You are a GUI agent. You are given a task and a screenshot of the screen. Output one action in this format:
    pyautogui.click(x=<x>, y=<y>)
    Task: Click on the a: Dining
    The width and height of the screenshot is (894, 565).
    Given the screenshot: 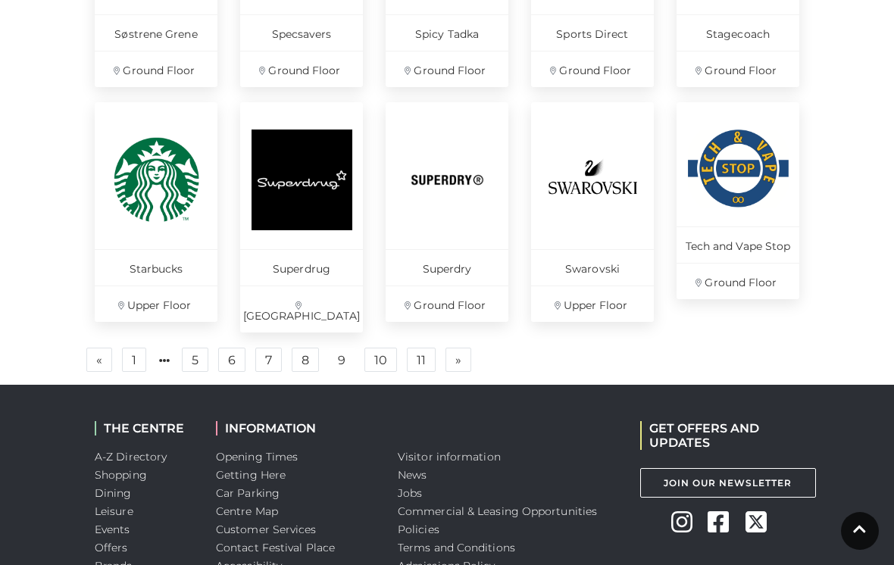 What is the action you would take?
    pyautogui.click(x=113, y=493)
    